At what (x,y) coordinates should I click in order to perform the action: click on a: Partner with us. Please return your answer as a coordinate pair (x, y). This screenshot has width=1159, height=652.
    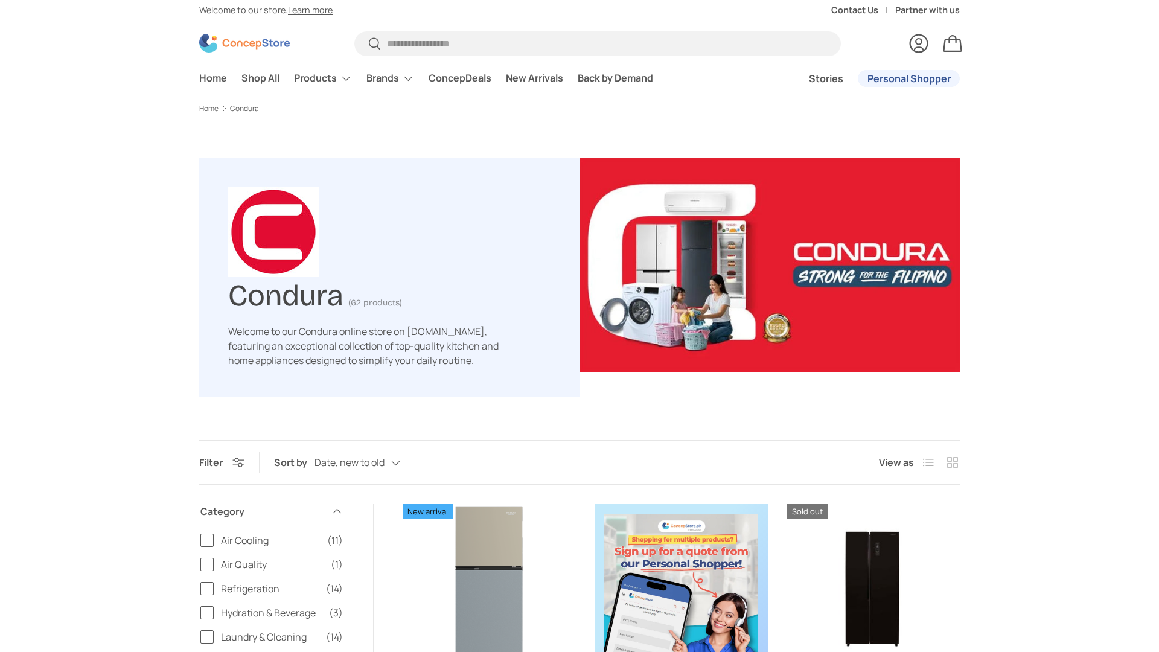
    Looking at the image, I should click on (927, 10).